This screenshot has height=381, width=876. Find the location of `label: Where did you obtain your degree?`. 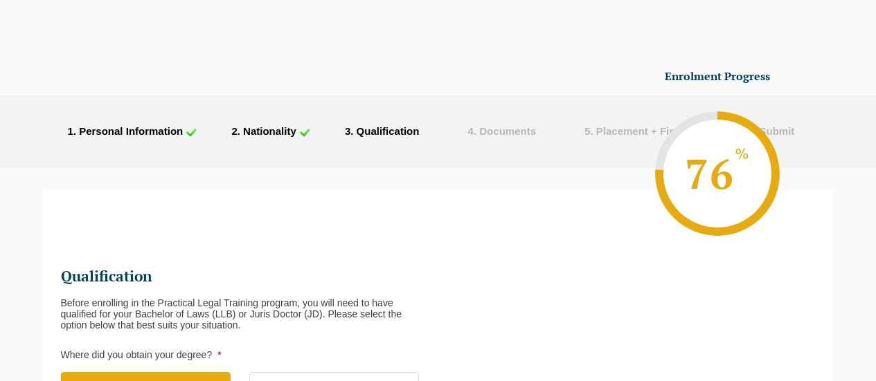

label: Where did you obtain your degree? is located at coordinates (244, 356).